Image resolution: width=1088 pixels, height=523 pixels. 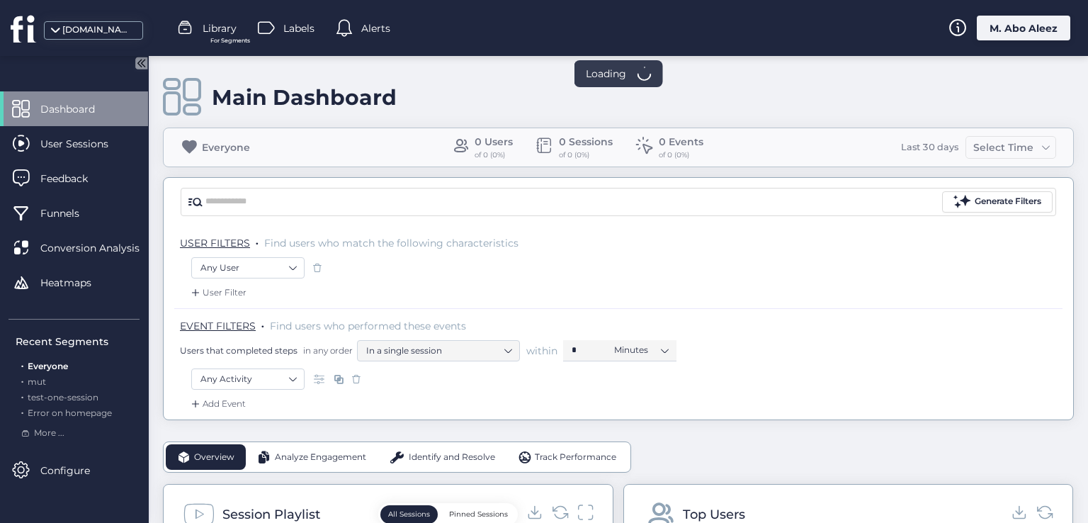 I want to click on span: Find users who match the following characteristics, so click(x=391, y=243).